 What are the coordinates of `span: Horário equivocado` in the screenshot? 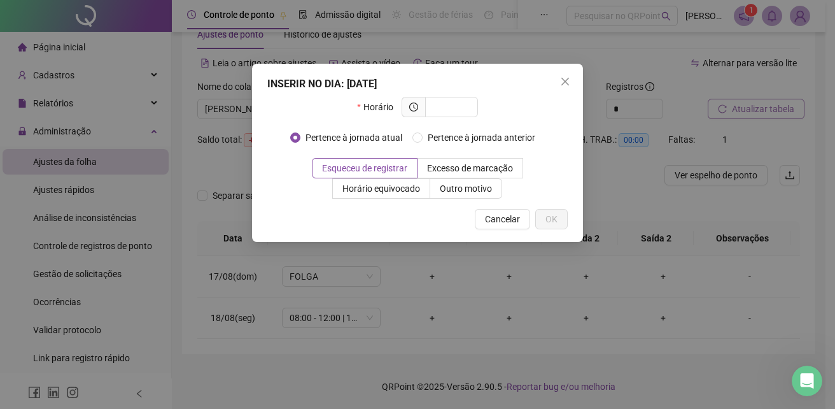 It's located at (381, 188).